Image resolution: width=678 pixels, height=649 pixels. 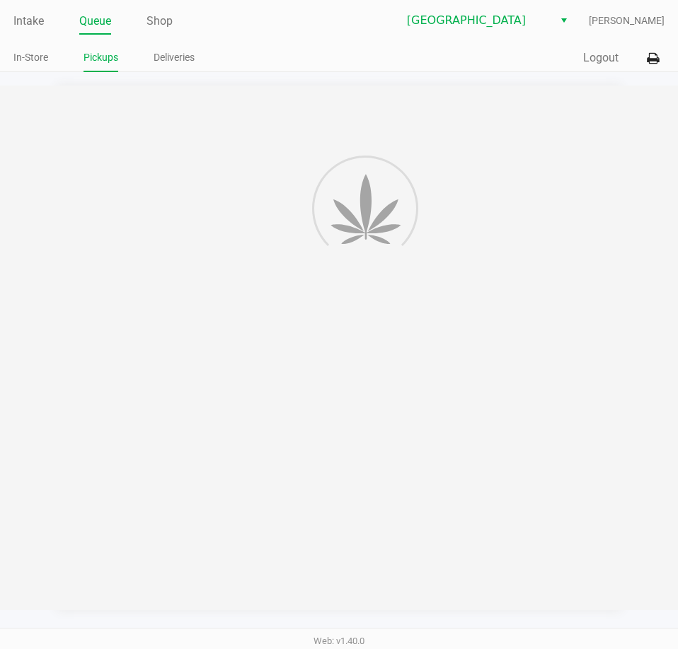 What do you see at coordinates (563, 21) in the screenshot?
I see `button: Select` at bounding box center [563, 21].